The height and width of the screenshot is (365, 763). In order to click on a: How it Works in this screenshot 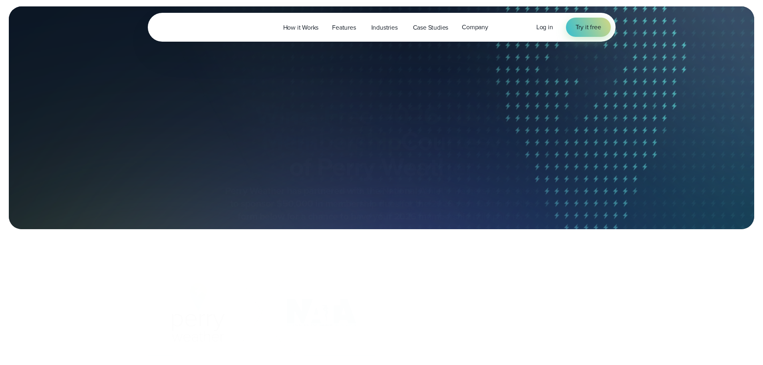, I will do `click(301, 27)`.